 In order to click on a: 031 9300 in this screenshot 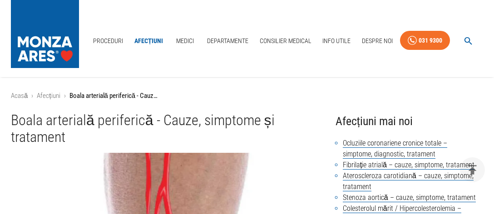, I will do `click(425, 40)`.